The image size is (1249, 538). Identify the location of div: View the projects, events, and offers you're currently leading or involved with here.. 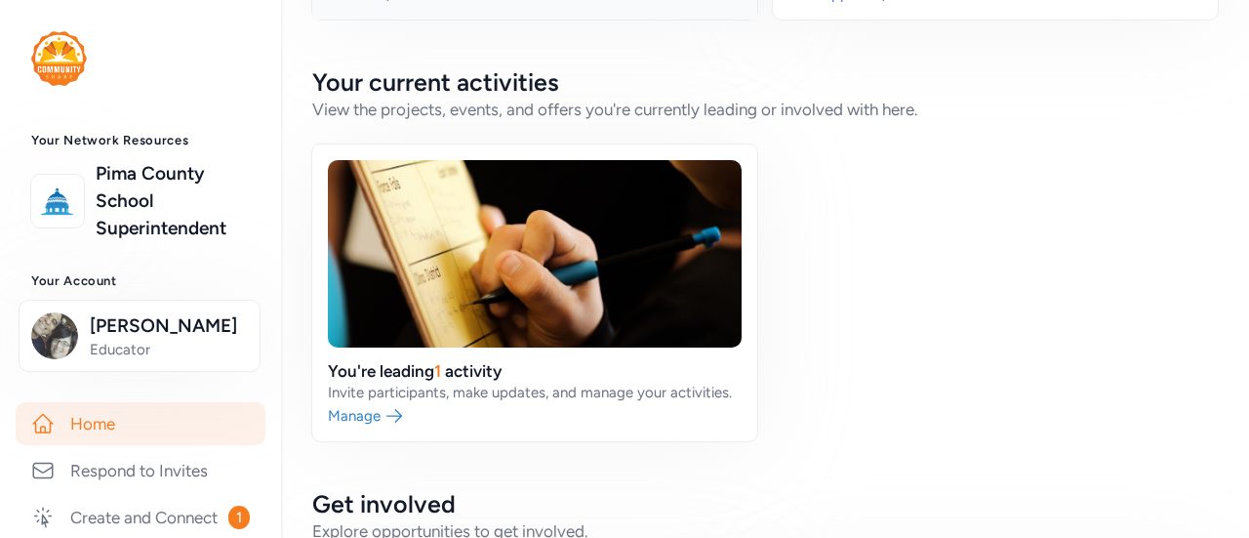
(765, 109).